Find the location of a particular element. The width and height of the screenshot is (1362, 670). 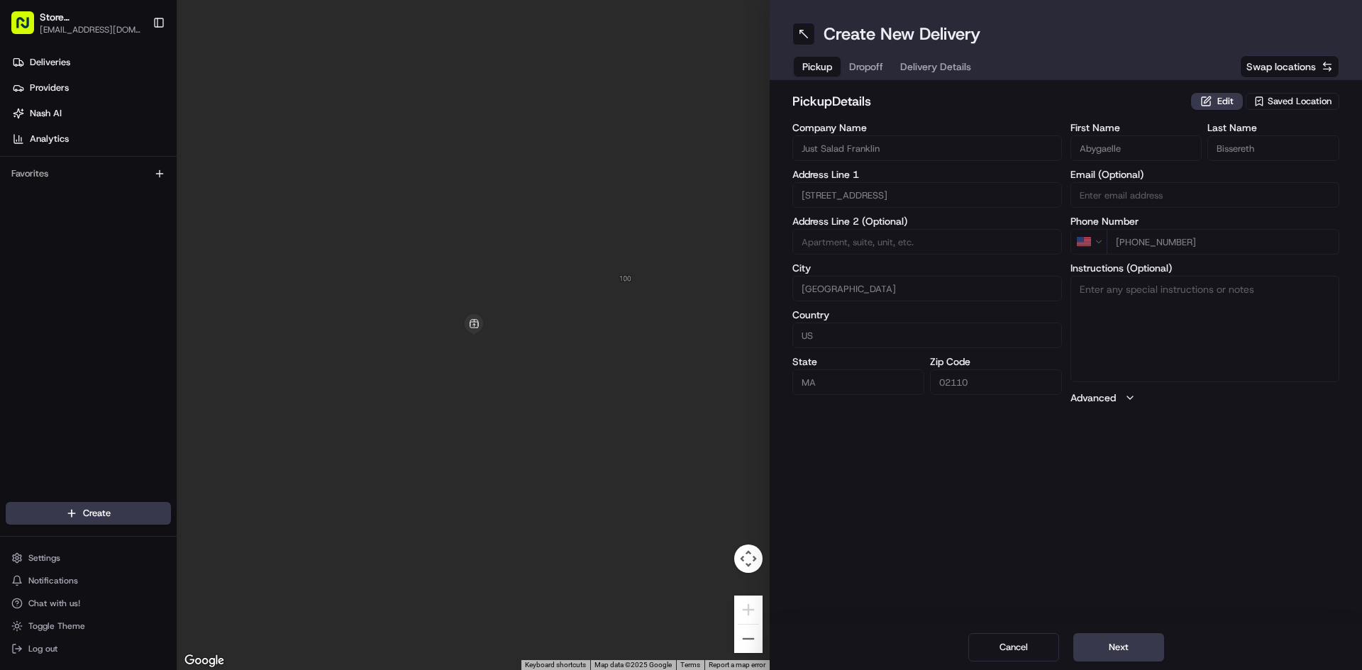

span: Notifications is located at coordinates (53, 581).